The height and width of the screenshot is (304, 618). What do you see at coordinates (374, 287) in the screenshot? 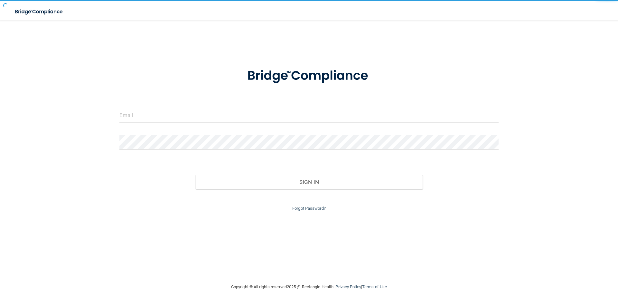
I see `a: Terms of Use` at bounding box center [374, 287].